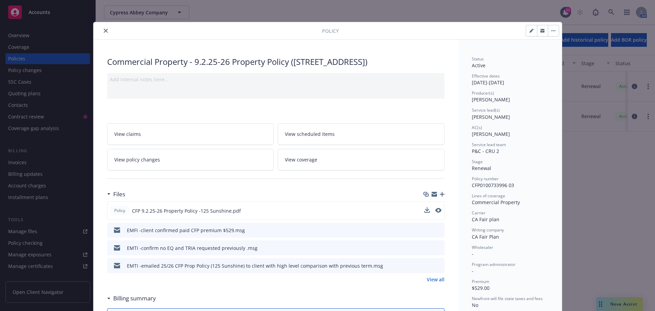 The width and height of the screenshot is (655, 311). I want to click on a: View policy changes, so click(190, 159).